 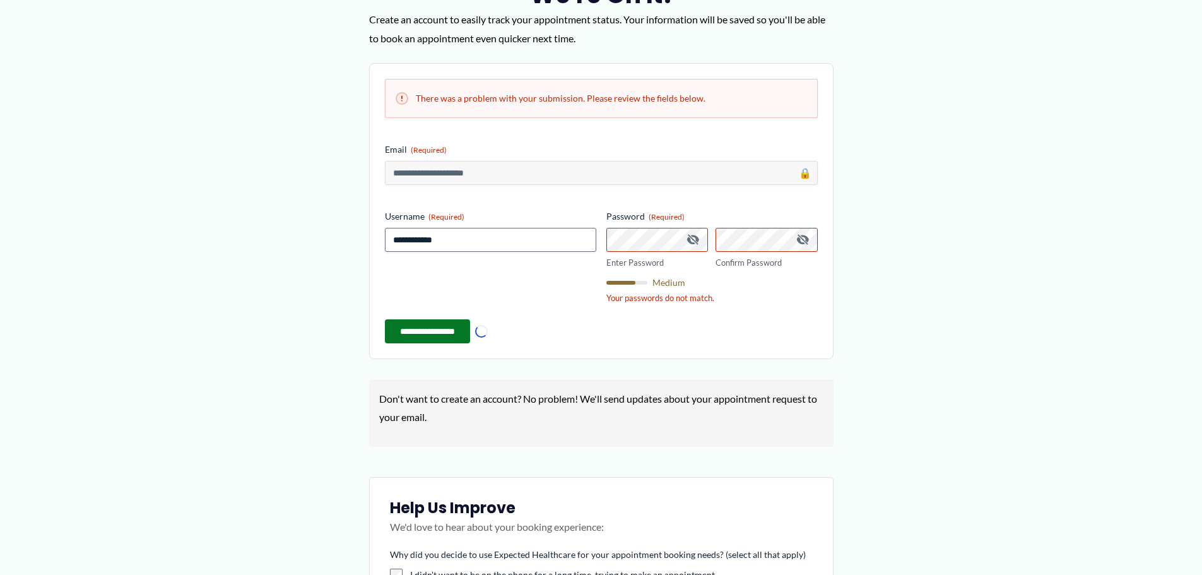 What do you see at coordinates (601, 408) in the screenshot?
I see `p: Don't want to create an account? No problem! We'll send updates about your appointment request to...` at bounding box center [601, 408].